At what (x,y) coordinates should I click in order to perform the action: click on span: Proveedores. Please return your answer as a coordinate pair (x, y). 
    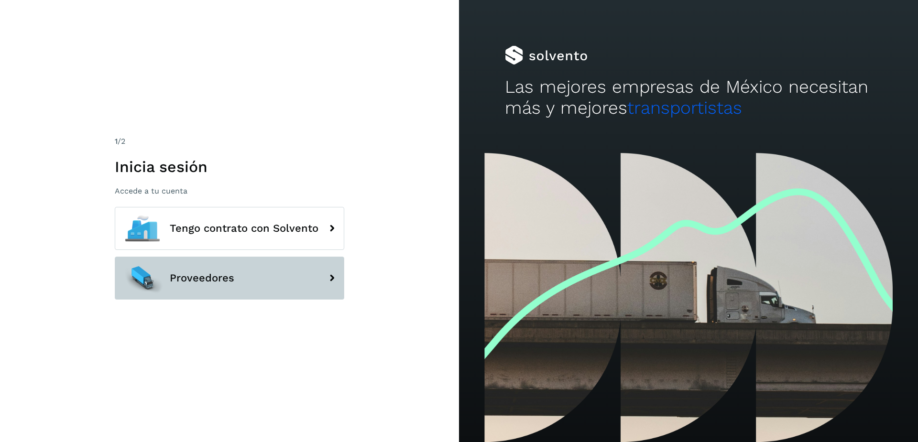
    Looking at the image, I should click on (202, 278).